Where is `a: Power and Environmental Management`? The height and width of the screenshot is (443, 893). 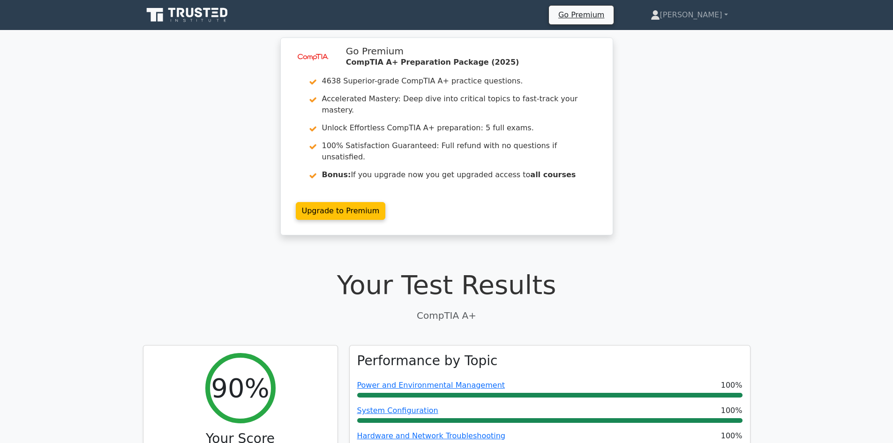
a: Power and Environmental Management is located at coordinates (431, 385).